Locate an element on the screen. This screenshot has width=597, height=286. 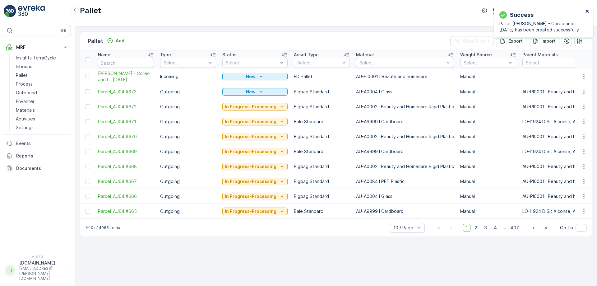
div: TT is located at coordinates (10, 270).